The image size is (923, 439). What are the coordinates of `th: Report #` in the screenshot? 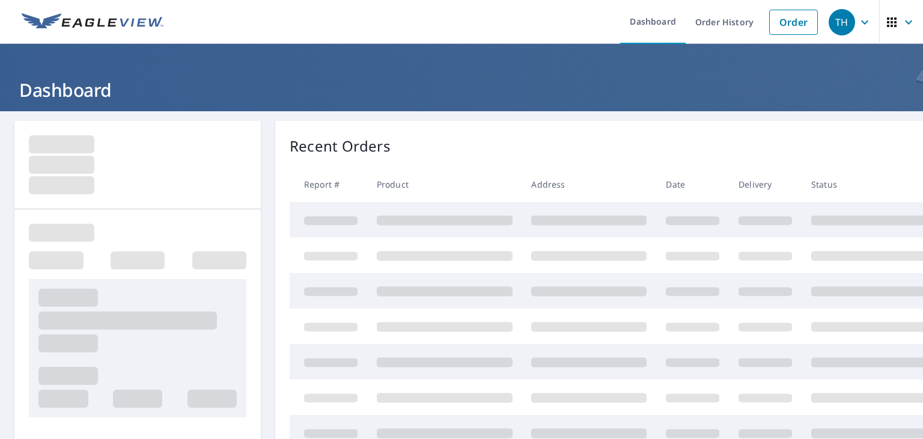 It's located at (328, 184).